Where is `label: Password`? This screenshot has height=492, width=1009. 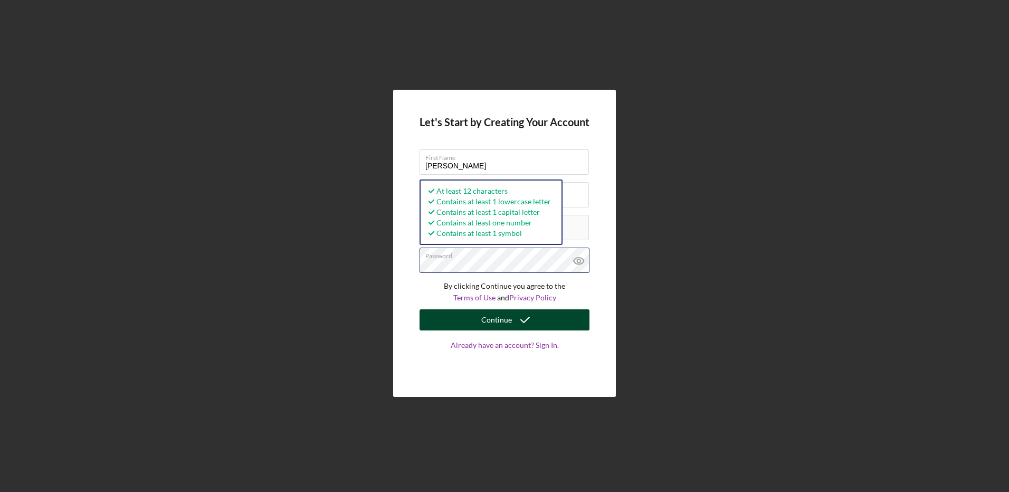
label: Password is located at coordinates (507, 254).